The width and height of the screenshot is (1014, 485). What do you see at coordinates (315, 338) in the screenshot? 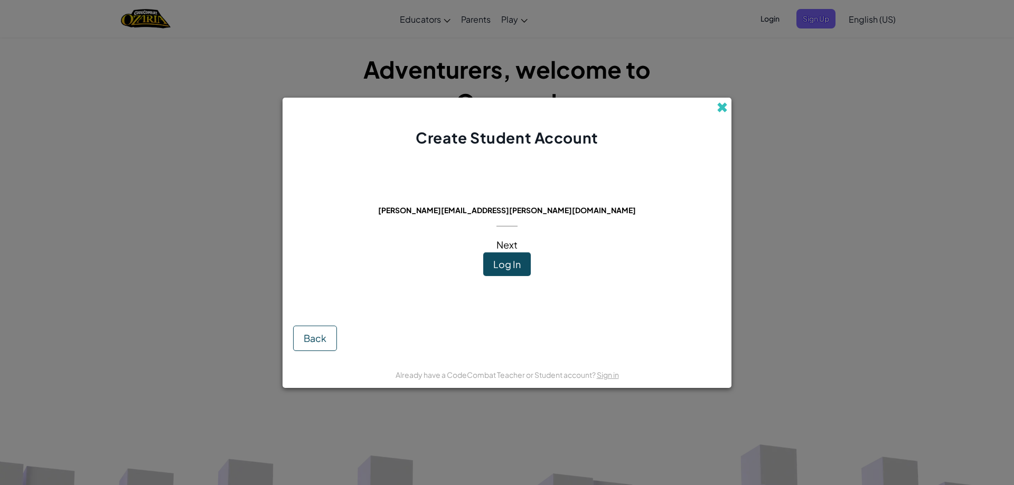
I see `button: Back` at bounding box center [315, 338].